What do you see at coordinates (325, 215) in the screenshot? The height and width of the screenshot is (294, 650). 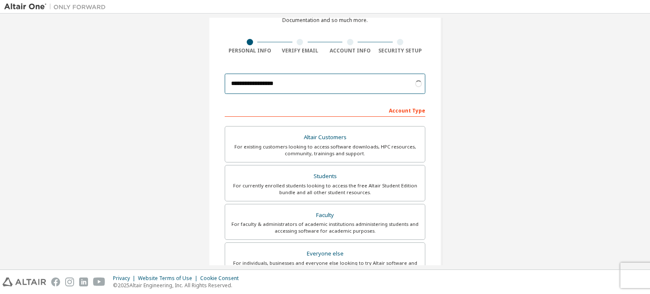 I see `div: Faculty` at bounding box center [325, 215].